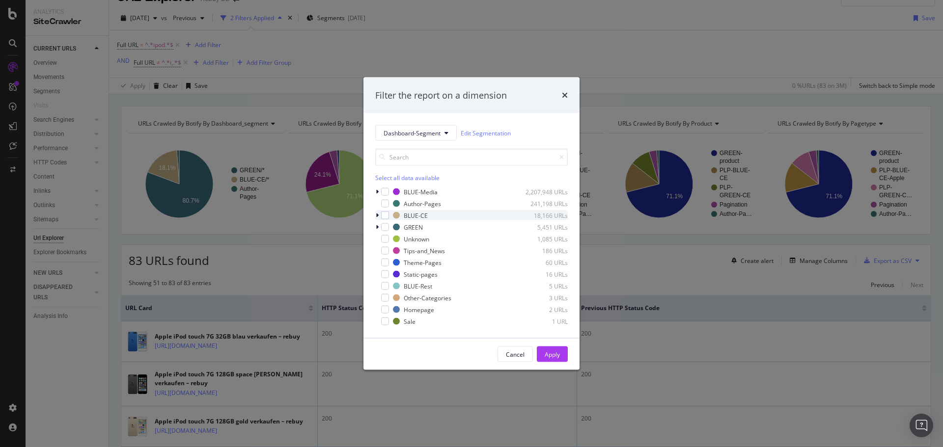 Image resolution: width=943 pixels, height=447 pixels. Describe the element at coordinates (427, 298) in the screenshot. I see `div: Other-Categories` at that location.